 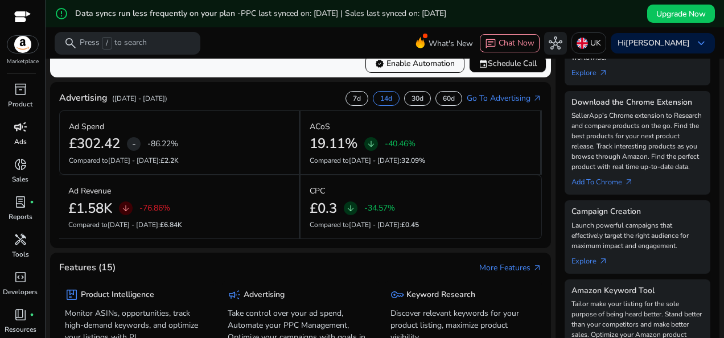 I want to click on span: verified, so click(x=380, y=64).